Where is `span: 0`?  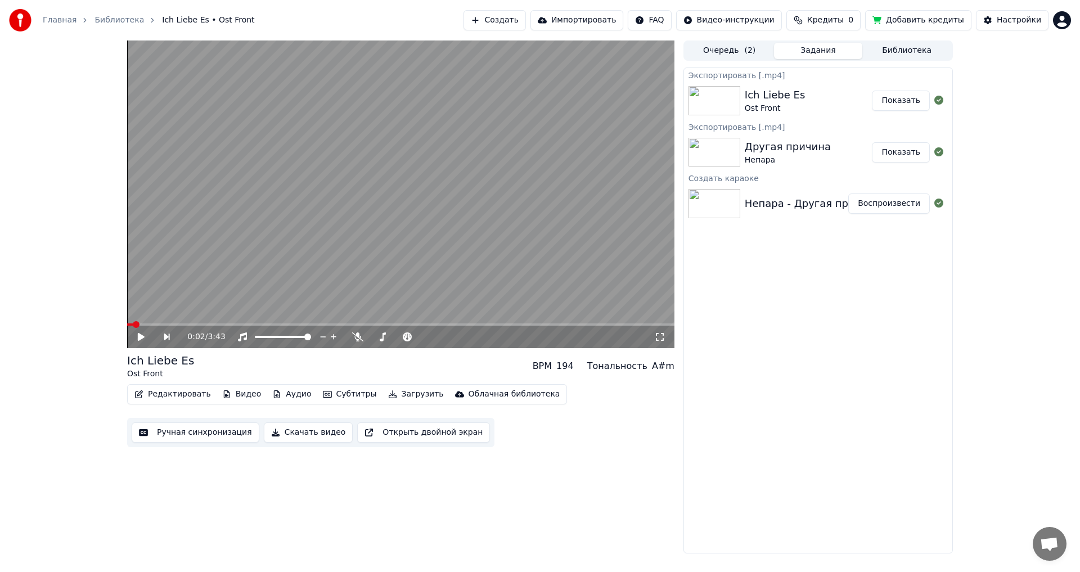
span: 0 is located at coordinates (851, 20).